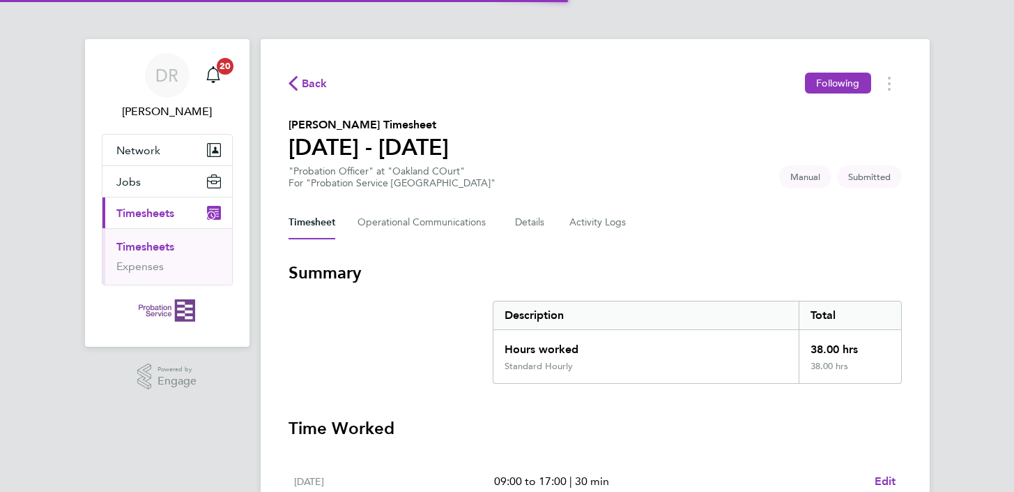  I want to click on div: Hours worked, so click(646, 345).